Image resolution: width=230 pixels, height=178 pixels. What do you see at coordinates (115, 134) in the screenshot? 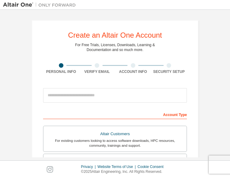
I see `div: Altair Customers` at bounding box center [115, 134].